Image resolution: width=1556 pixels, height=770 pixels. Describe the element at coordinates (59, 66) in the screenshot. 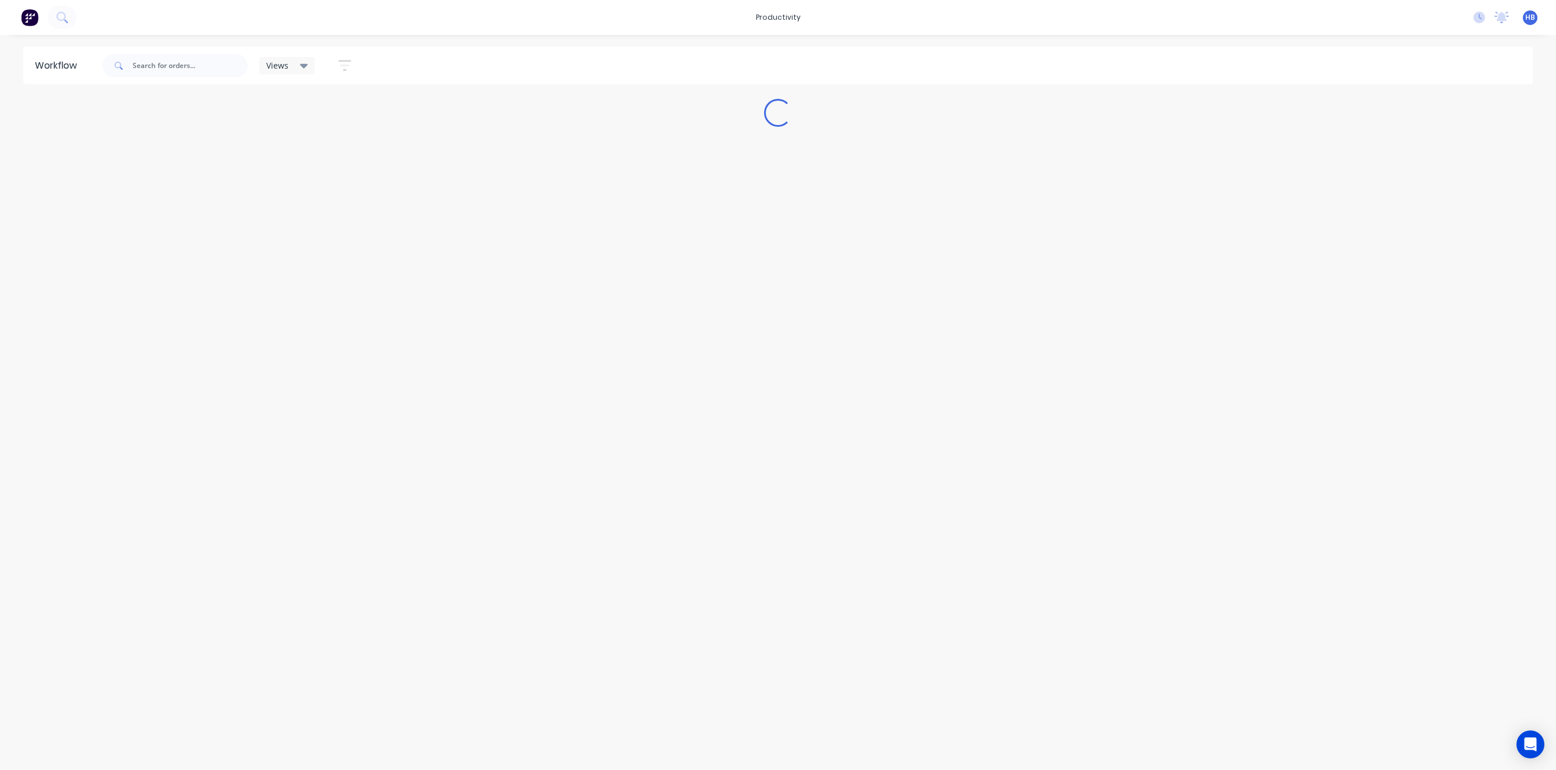

I see `div: Workflow` at that location.